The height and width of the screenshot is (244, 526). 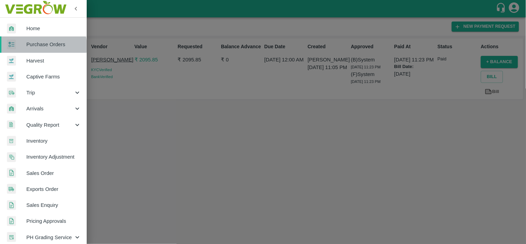 I want to click on span: Harvest, so click(x=54, y=61).